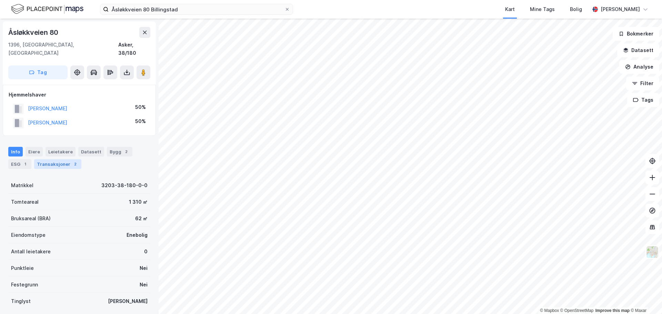  I want to click on div: 1 310 ㎡, so click(138, 202).